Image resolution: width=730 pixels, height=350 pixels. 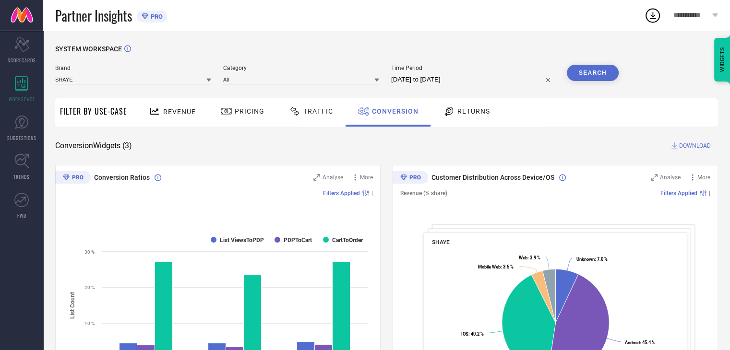 I want to click on span: SUGGESTIONS, so click(x=22, y=138).